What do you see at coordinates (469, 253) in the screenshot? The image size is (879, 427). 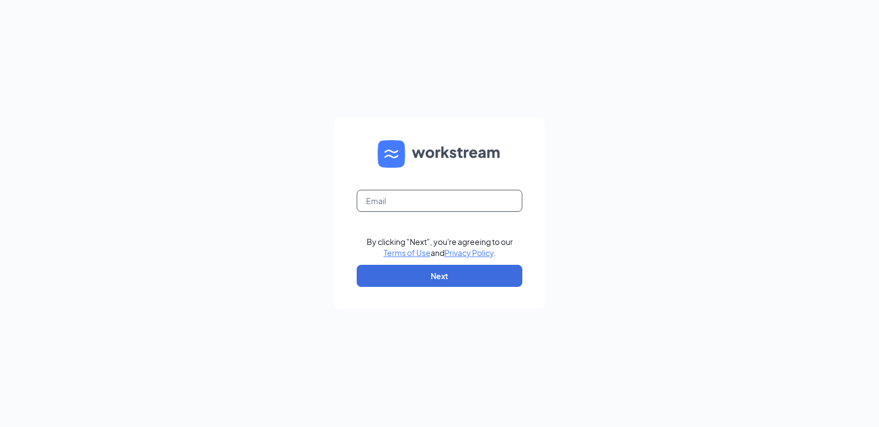 I see `a: Privacy Policy` at bounding box center [469, 253].